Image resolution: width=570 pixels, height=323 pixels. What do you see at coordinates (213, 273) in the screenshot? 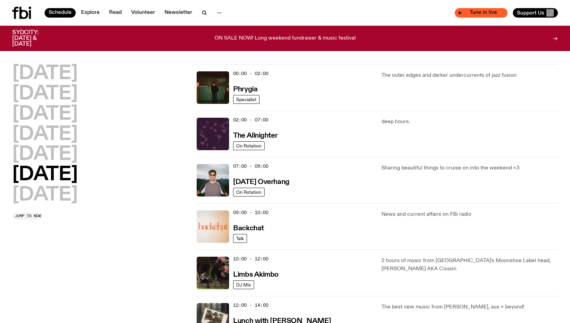
I see `a: Jackson sits at an outdoor table, legs crossed and gazing at a black and brown dog also sitting a...` at bounding box center [213, 273].